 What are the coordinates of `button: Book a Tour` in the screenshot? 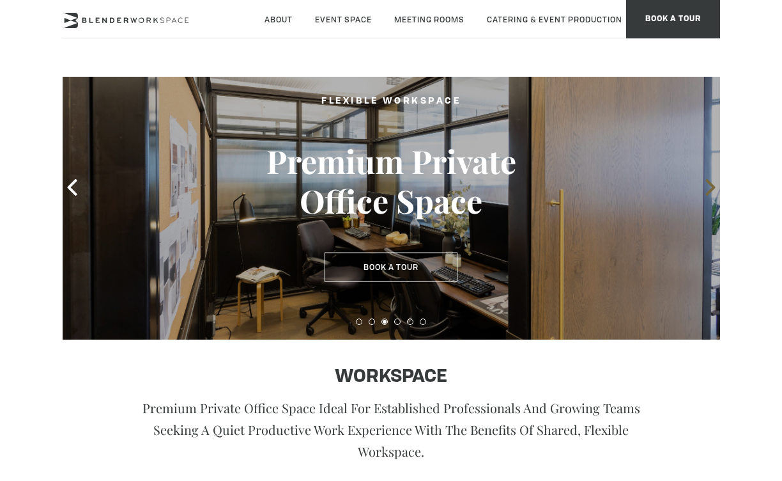 It's located at (391, 267).